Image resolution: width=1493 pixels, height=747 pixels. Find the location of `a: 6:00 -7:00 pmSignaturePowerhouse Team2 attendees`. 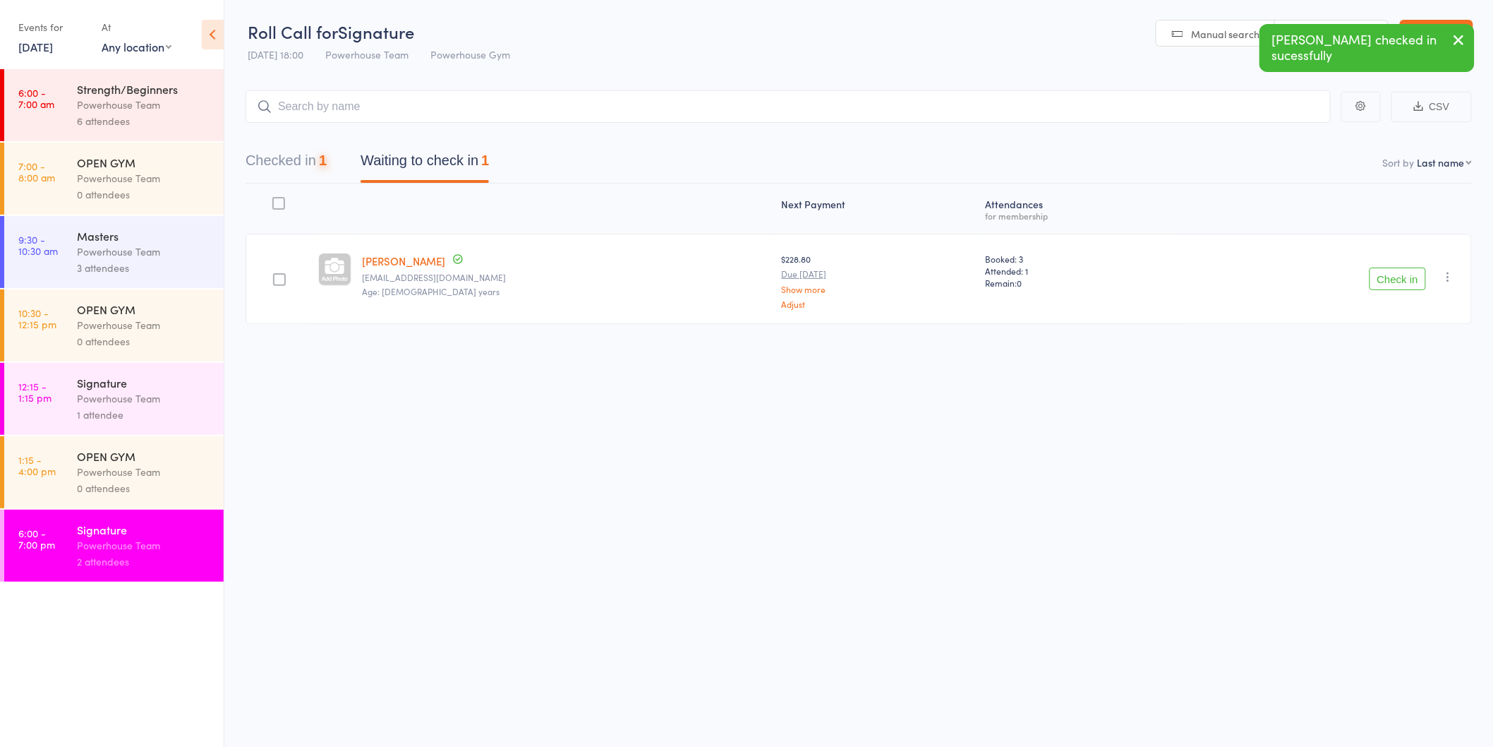

a: 6:00 -7:00 pmSignaturePowerhouse Team2 attendees is located at coordinates (114, 546).